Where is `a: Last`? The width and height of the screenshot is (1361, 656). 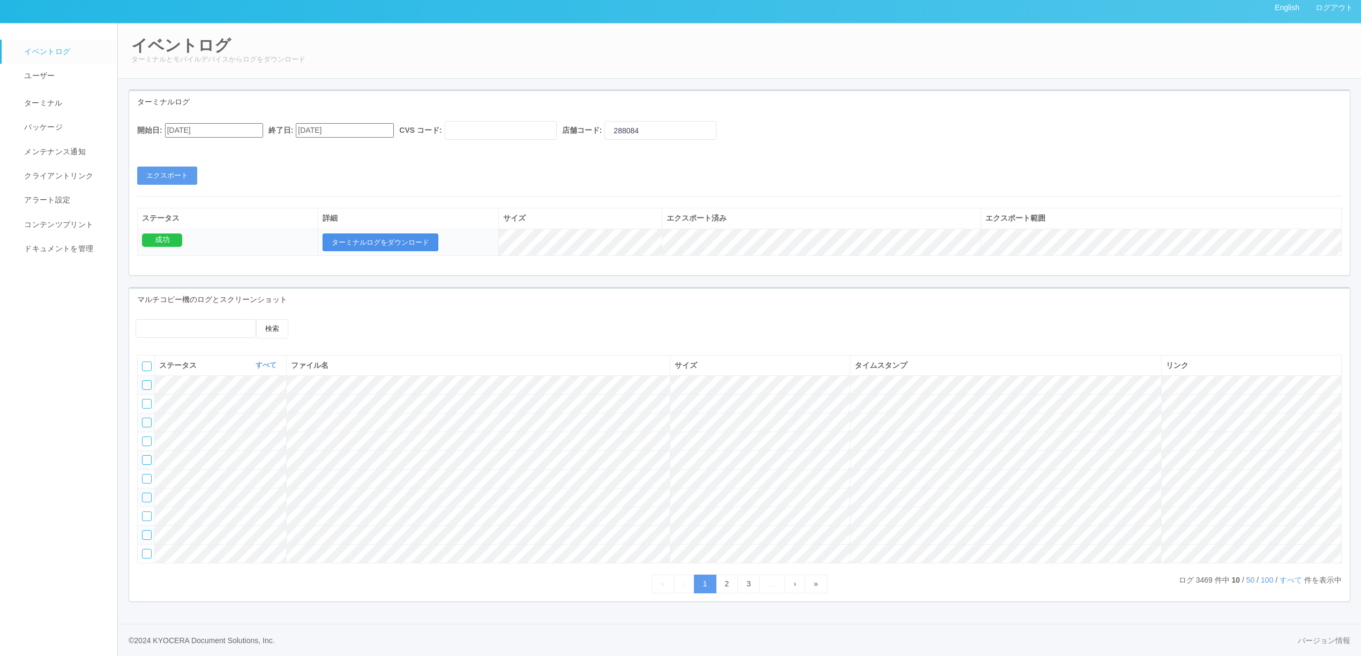
a: Last is located at coordinates (816, 584).